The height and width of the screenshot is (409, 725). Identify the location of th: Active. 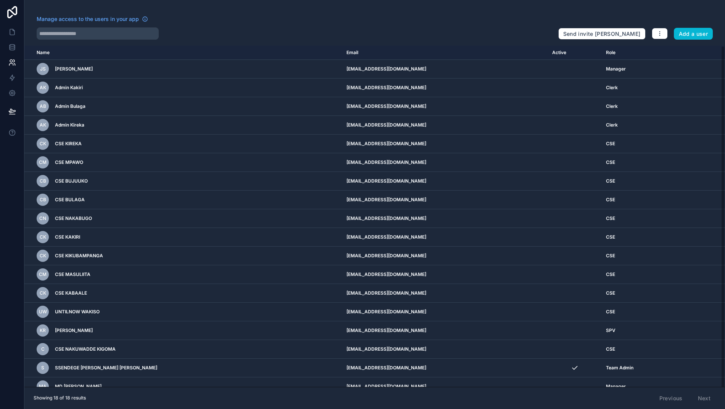
(574, 53).